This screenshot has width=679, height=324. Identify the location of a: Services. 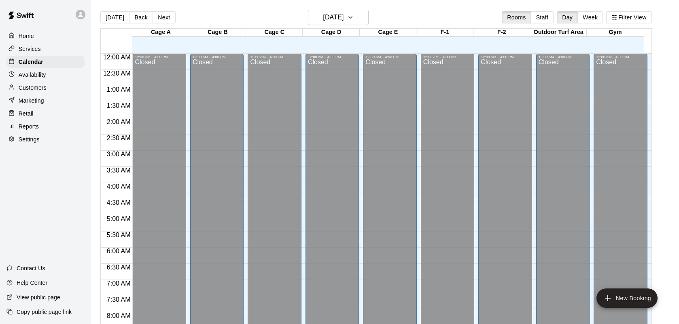
(45, 49).